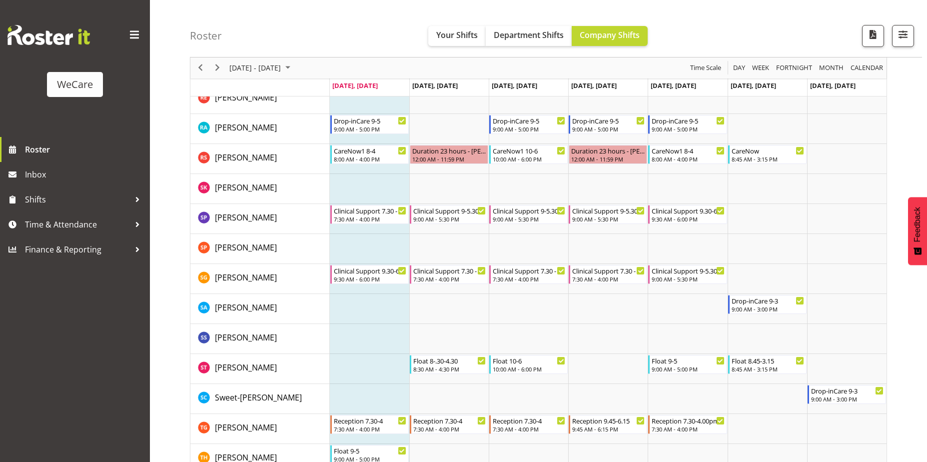 Image resolution: width=927 pixels, height=462 pixels. What do you see at coordinates (449, 424) in the screenshot?
I see `div: Tayah Giesbrecht"s event - Reception 7.30-4 Begin From Tuesday, August 26, 2025 at 7:30:00 AM GMT...` at bounding box center [449, 424].